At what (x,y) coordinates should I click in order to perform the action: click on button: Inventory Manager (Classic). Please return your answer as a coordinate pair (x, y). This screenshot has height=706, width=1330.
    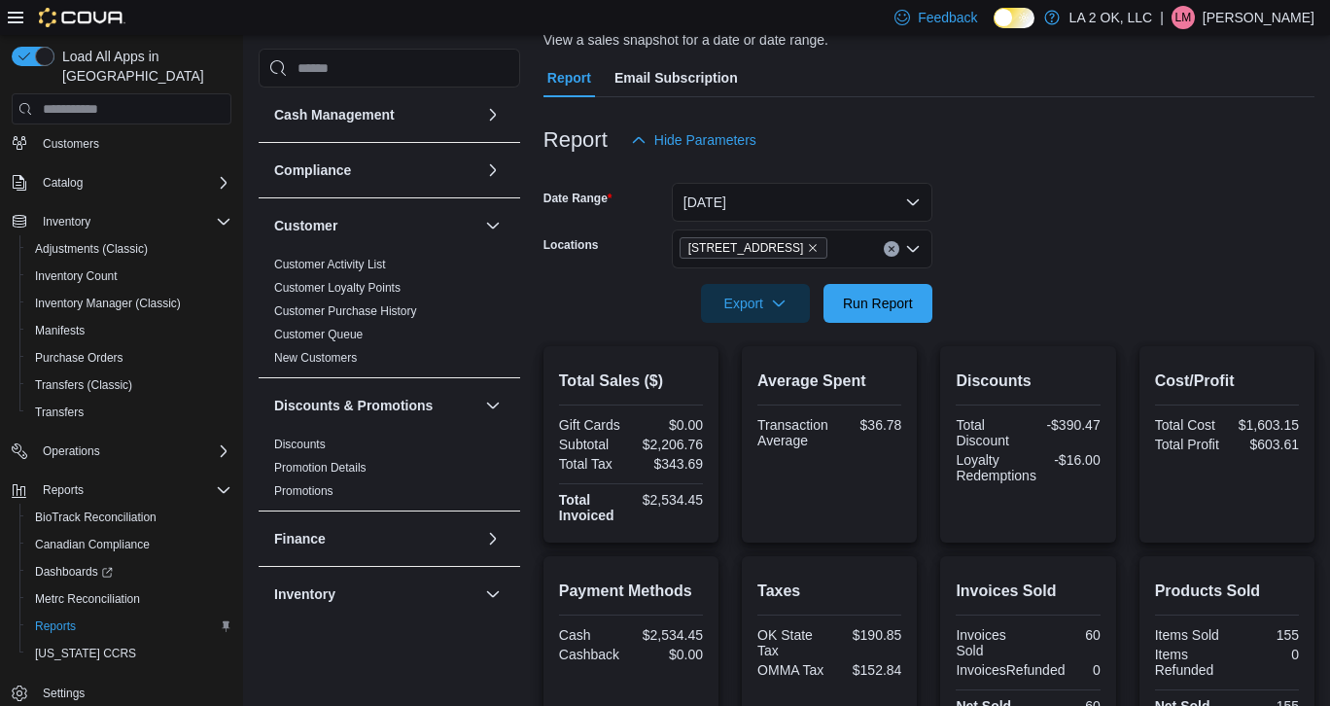
    Looking at the image, I should click on (129, 303).